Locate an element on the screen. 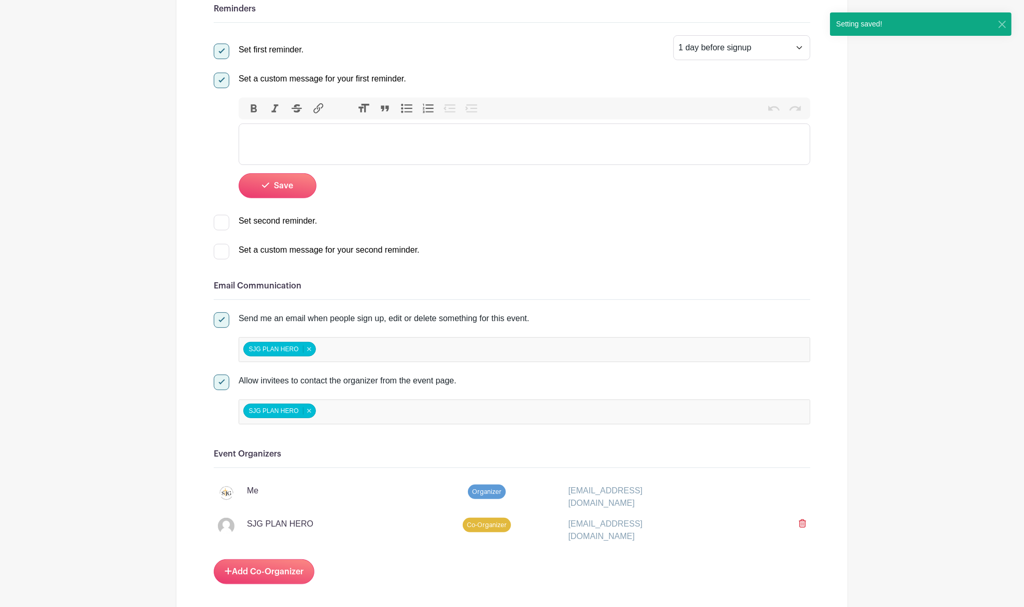  button: Quote is located at coordinates (386, 108).